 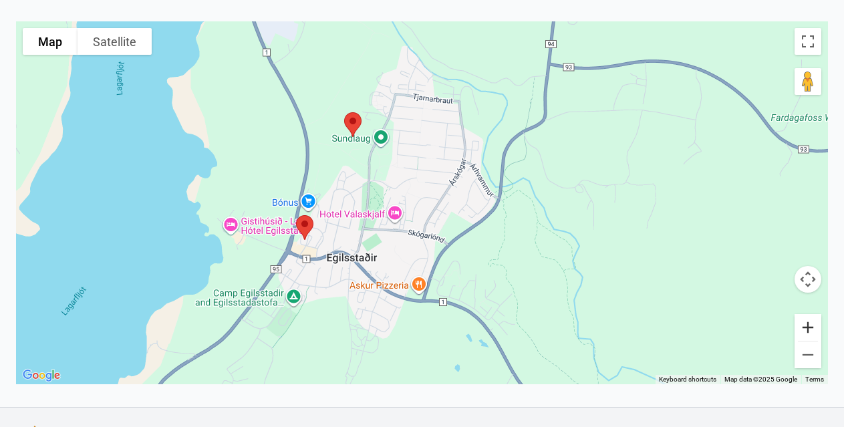 I want to click on button: Zoom in, so click(x=808, y=327).